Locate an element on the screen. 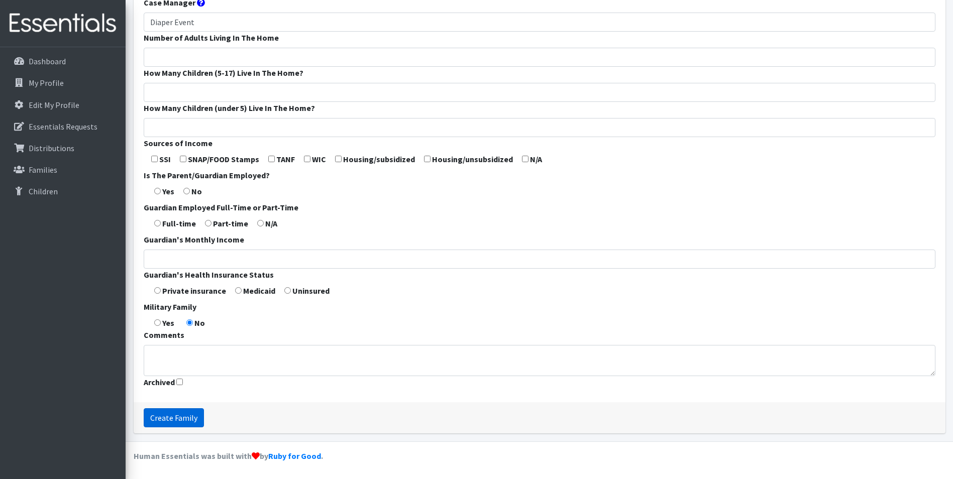 The height and width of the screenshot is (479, 953). a: Dashboard is located at coordinates (63, 61).